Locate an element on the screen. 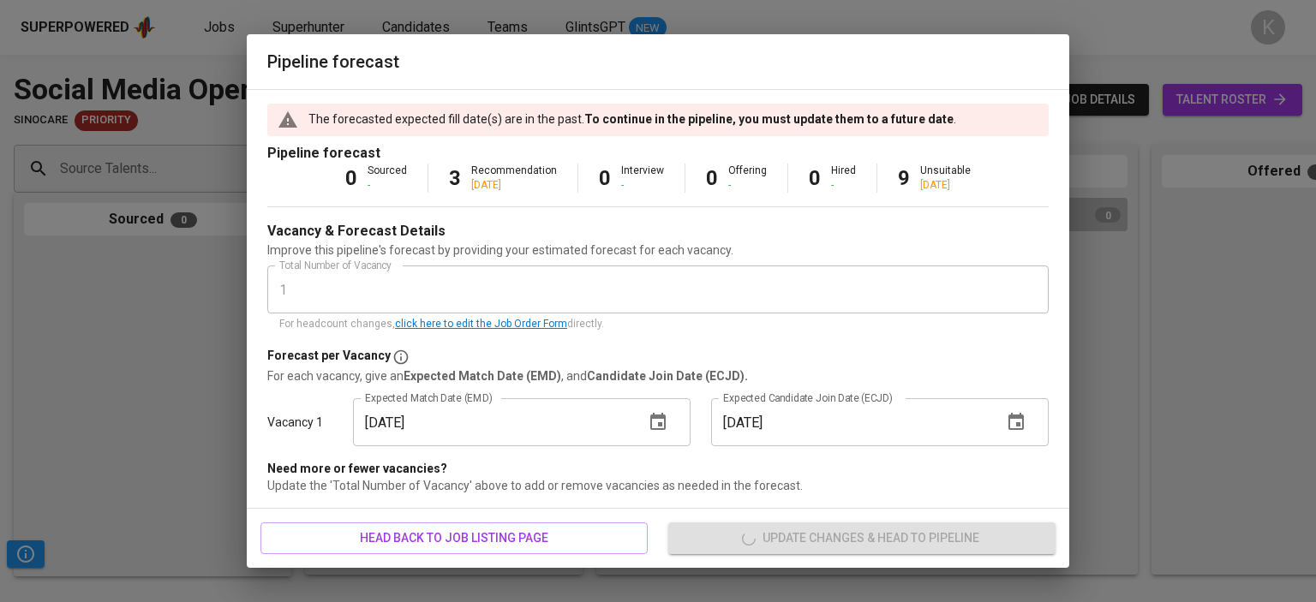 The height and width of the screenshot is (602, 1316). h6: Pipeline forecast is located at coordinates (658, 62).